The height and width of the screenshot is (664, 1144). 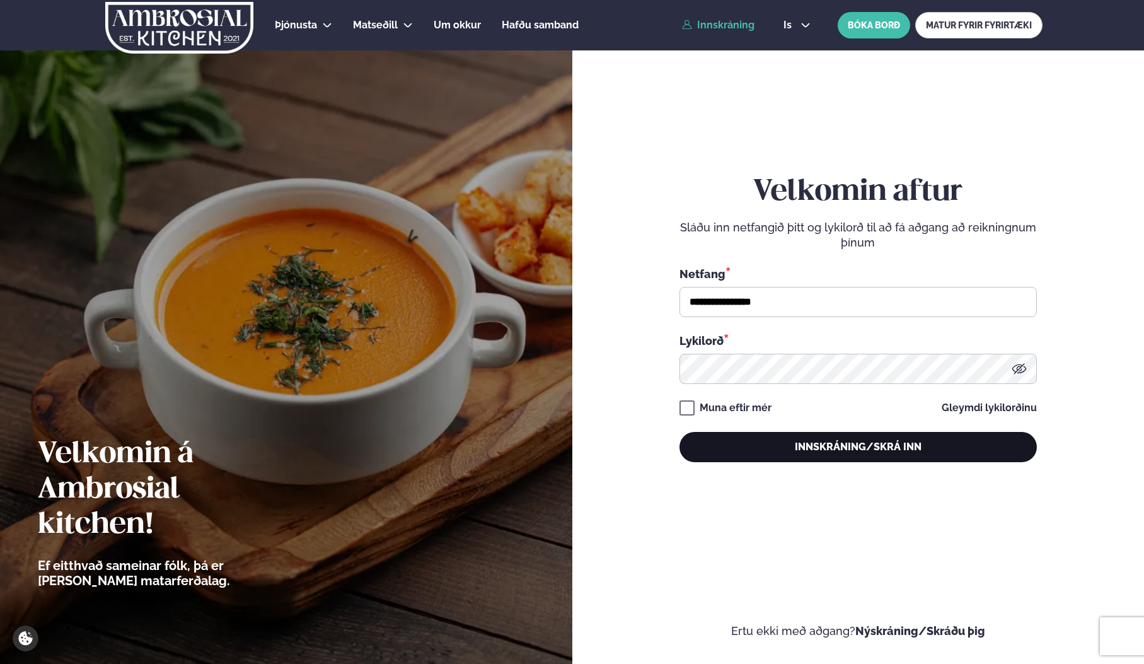 I want to click on h2: Velkomin aftur, so click(x=858, y=192).